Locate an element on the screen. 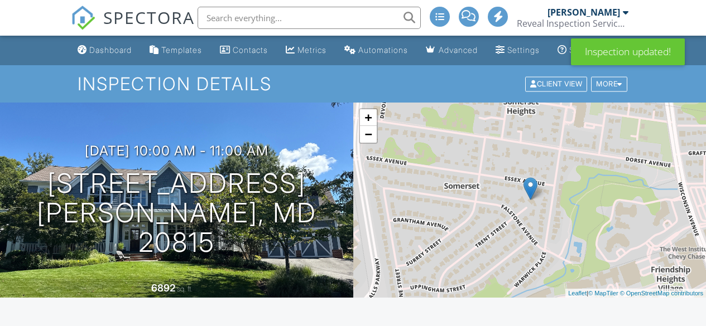 This screenshot has width=706, height=326. div: More is located at coordinates (609, 84).